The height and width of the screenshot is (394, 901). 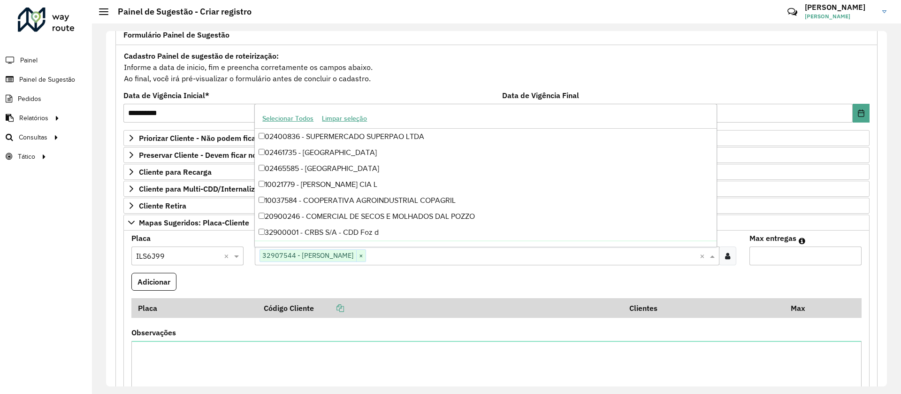 I want to click on button: Selecionar Todos, so click(x=288, y=118).